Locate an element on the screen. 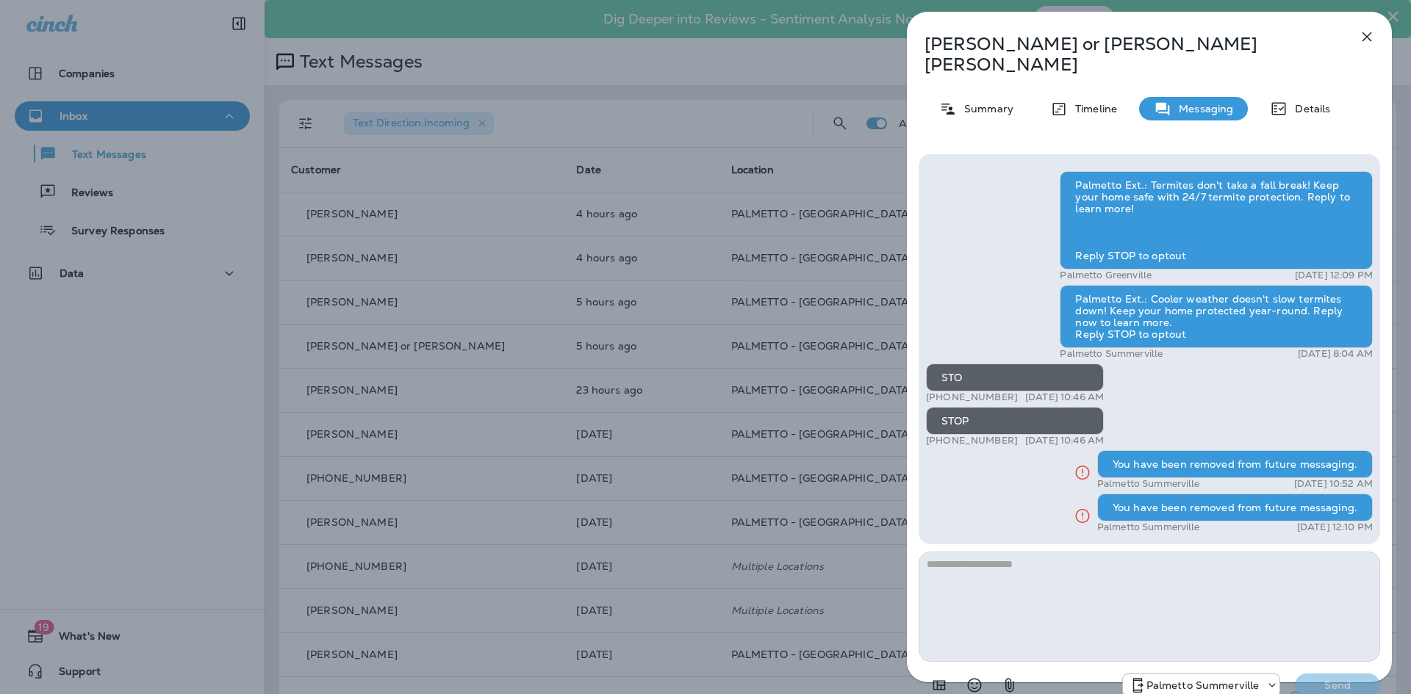 The width and height of the screenshot is (1411, 694). p: Details is located at coordinates (1308, 109).